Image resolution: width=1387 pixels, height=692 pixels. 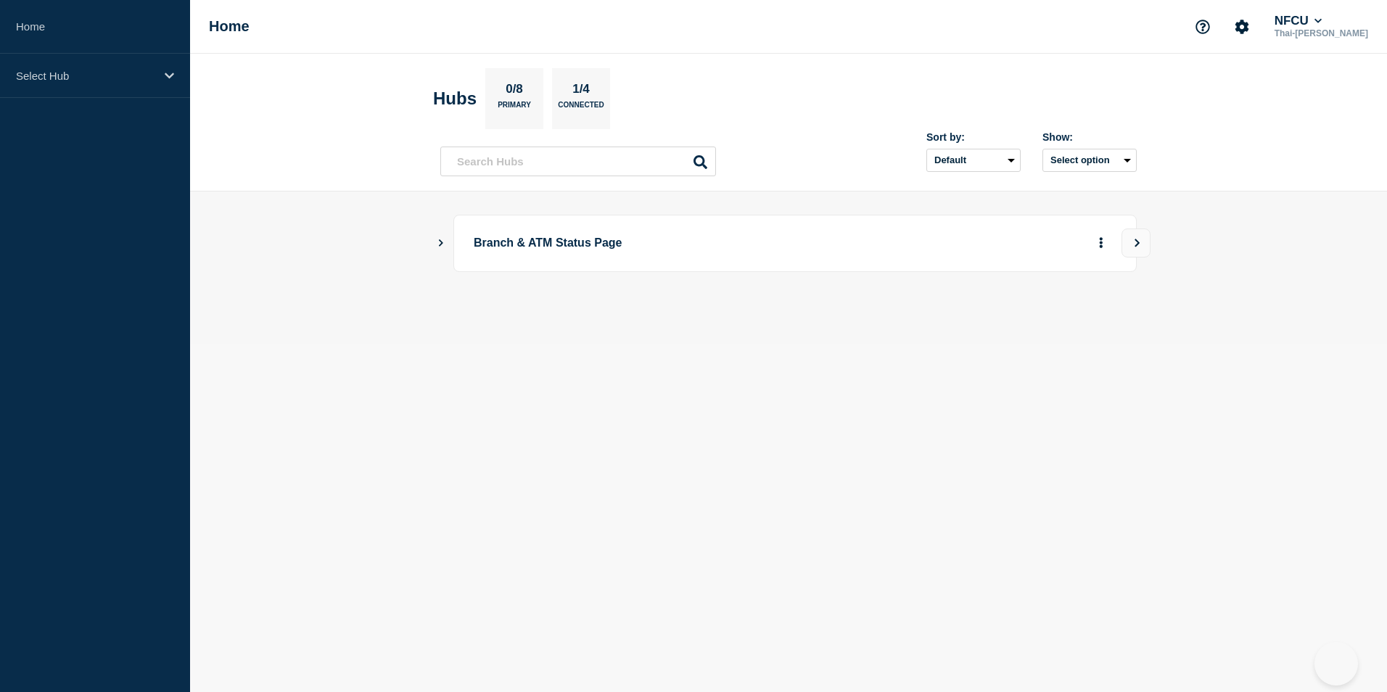 I want to click on select: Sort by, so click(x=973, y=160).